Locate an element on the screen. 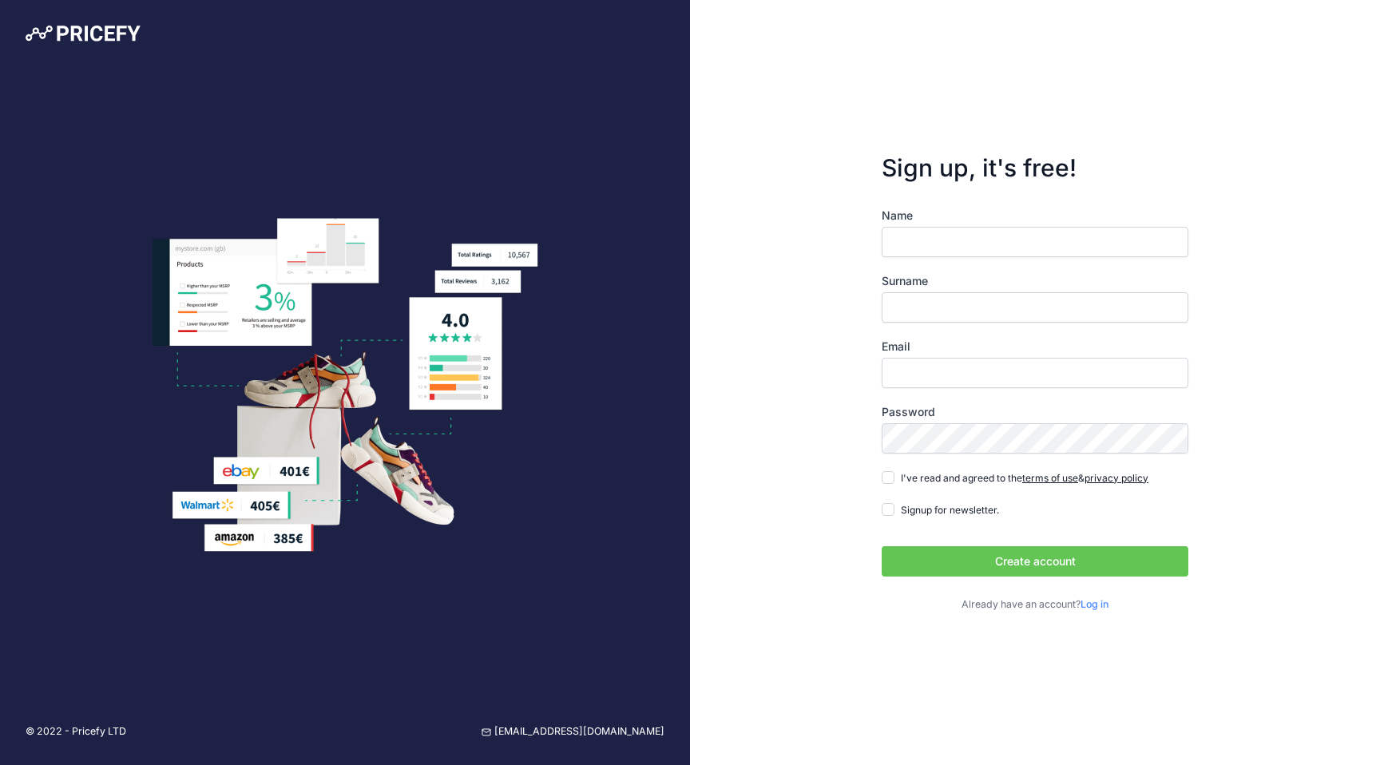 The width and height of the screenshot is (1380, 765). a: privacy policy is located at coordinates (1116, 478).